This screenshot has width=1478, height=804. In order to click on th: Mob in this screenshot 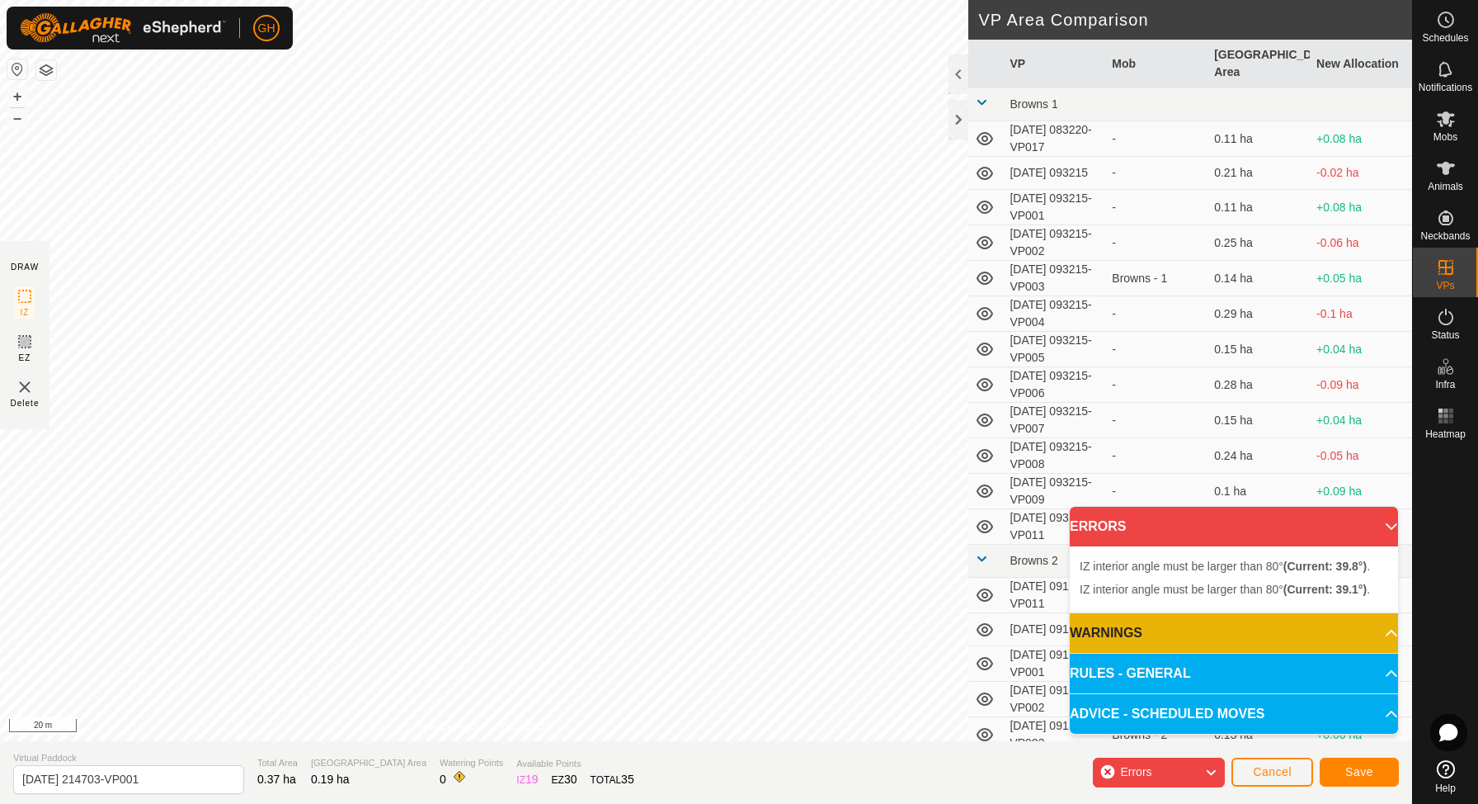, I will do `click(1157, 64)`.